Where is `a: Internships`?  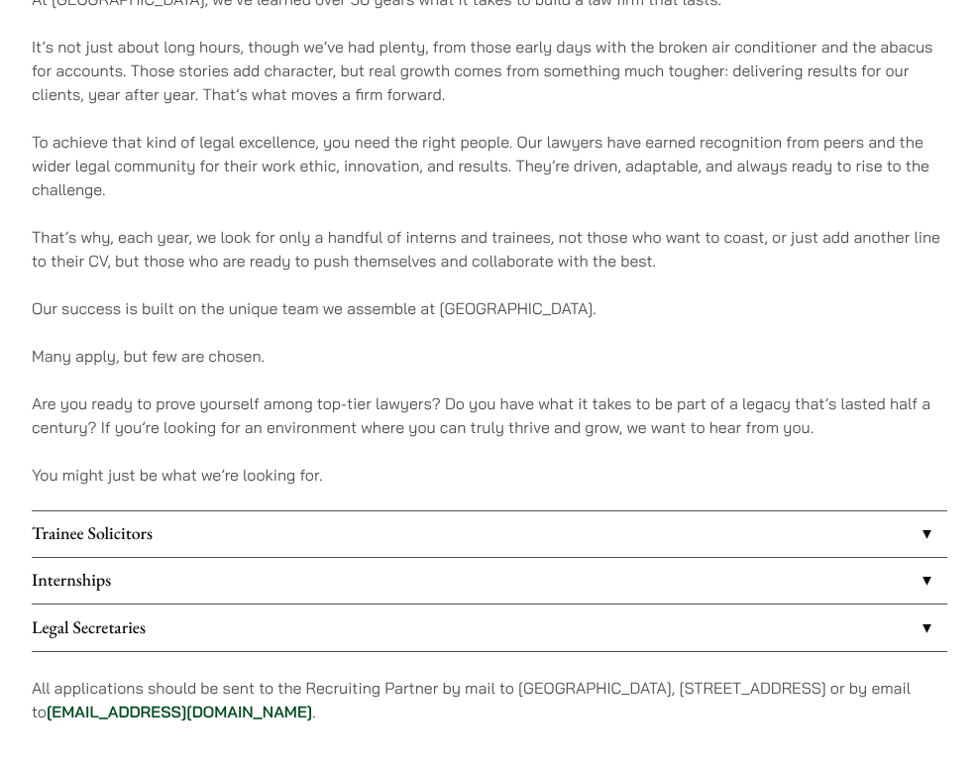
a: Internships is located at coordinates (489, 581).